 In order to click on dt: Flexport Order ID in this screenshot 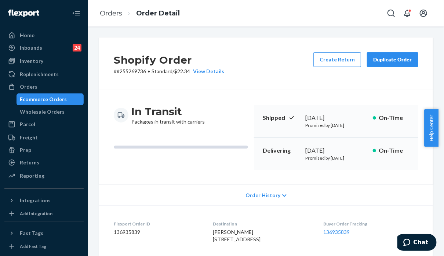, I will do `click(157, 223)`.